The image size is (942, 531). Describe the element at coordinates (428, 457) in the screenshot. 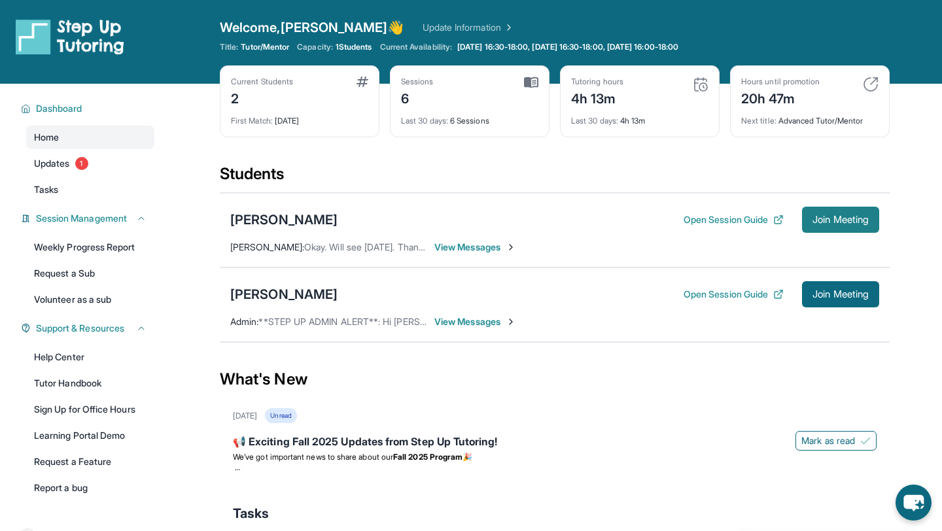

I see `strong: Fall 2025 Program` at that location.